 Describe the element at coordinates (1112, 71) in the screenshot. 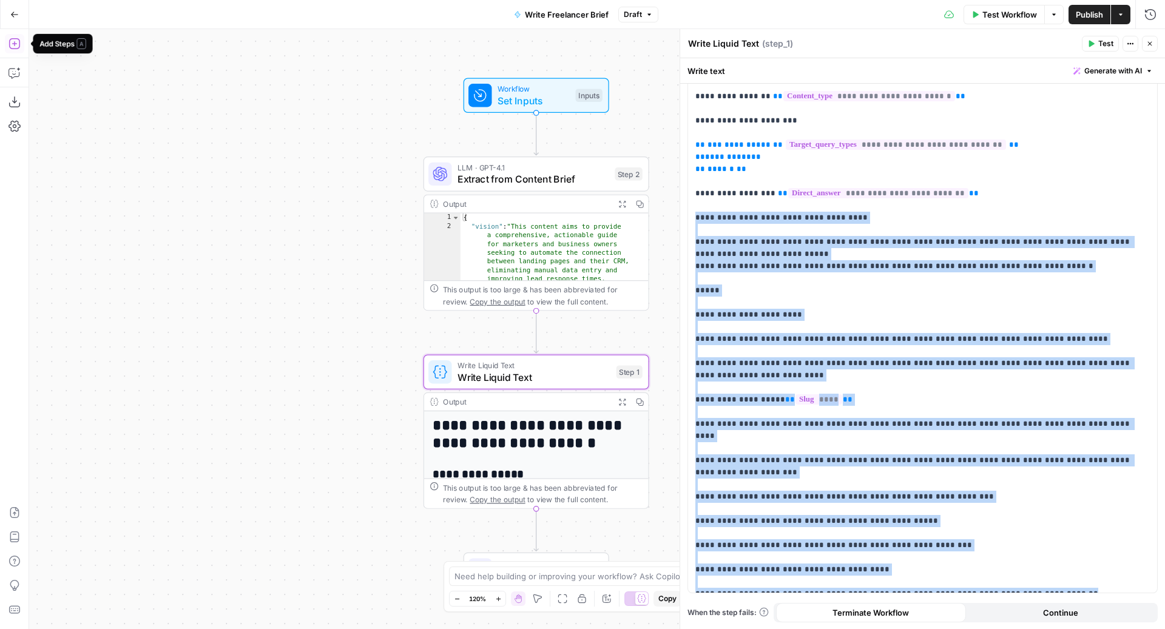

I see `button: Generate with AI` at that location.